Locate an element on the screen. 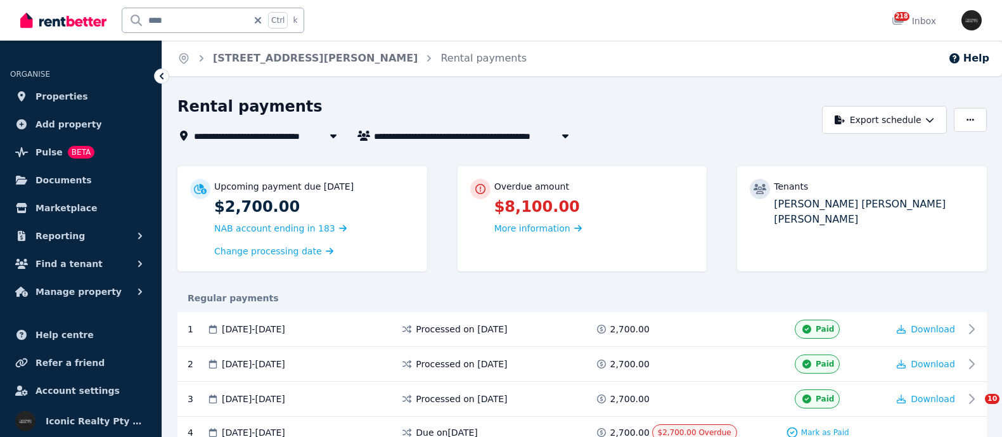  nav: Breadcrumb is located at coordinates (352, 58).